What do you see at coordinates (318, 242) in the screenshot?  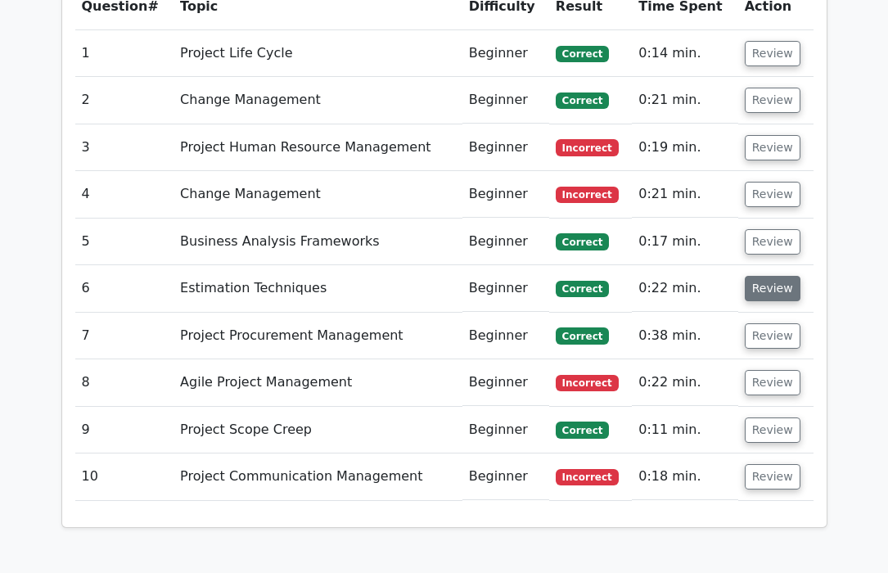 I see `td: Business Analysis Frameworks` at bounding box center [318, 242].